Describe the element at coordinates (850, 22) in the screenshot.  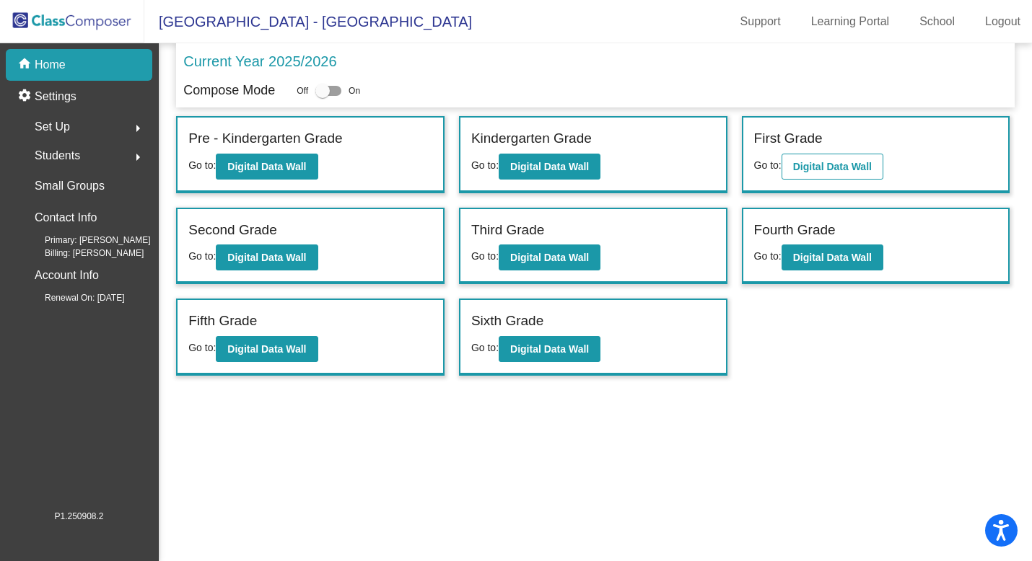
I see `a: Learning Portal` at that location.